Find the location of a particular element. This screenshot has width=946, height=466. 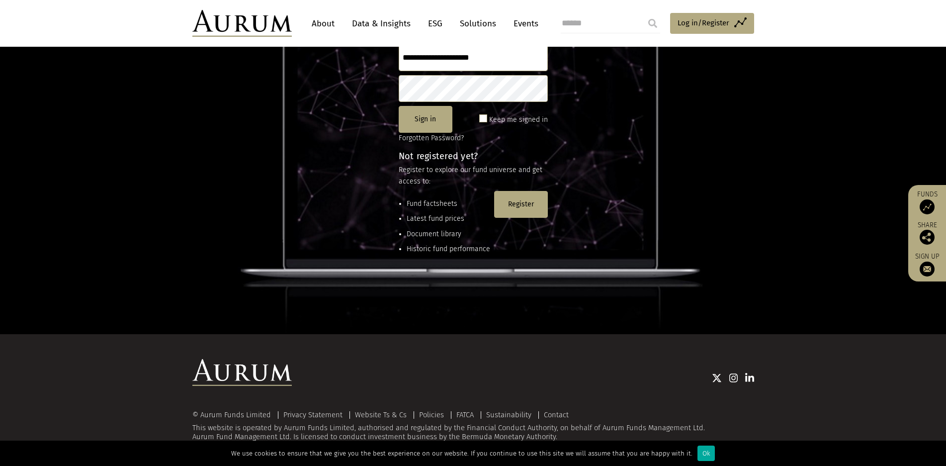

a: Data & Insights is located at coordinates (381, 23).